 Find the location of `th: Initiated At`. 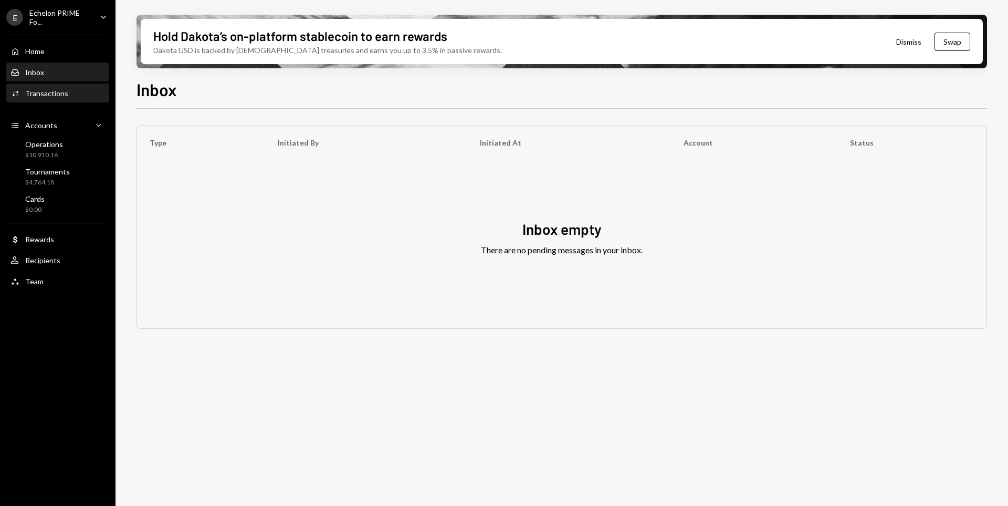

th: Initiated At is located at coordinates (569, 143).